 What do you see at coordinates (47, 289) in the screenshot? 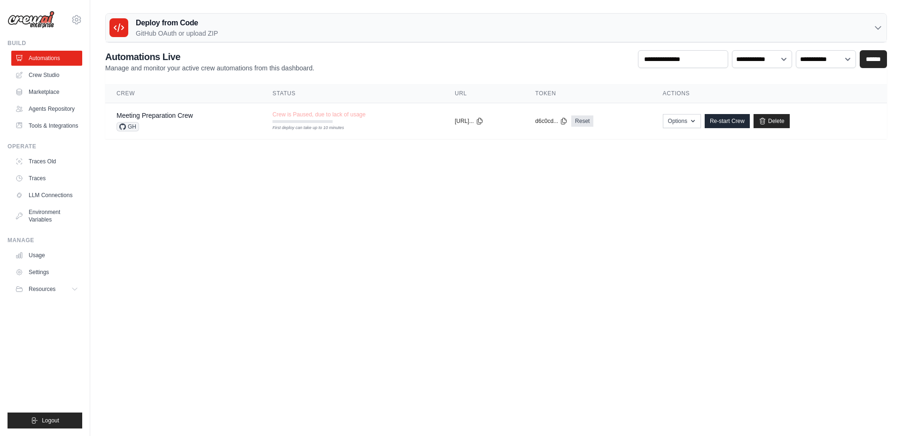
I see `button: Resources` at bounding box center [47, 289].